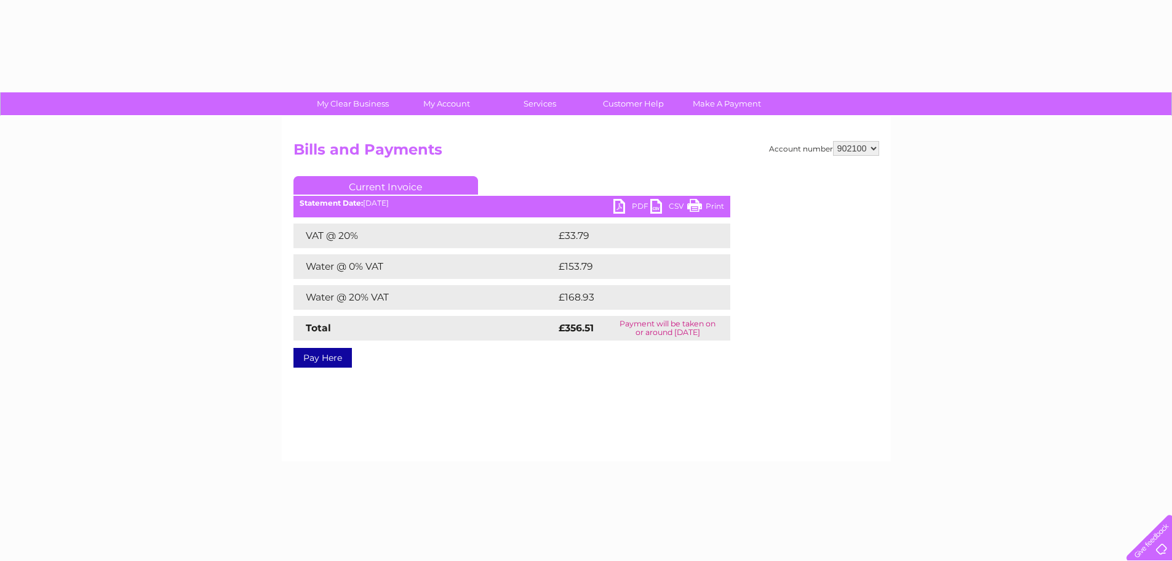 This screenshot has height=561, width=1172. Describe the element at coordinates (425, 236) in the screenshot. I see `td: VAT @ 20%` at that location.